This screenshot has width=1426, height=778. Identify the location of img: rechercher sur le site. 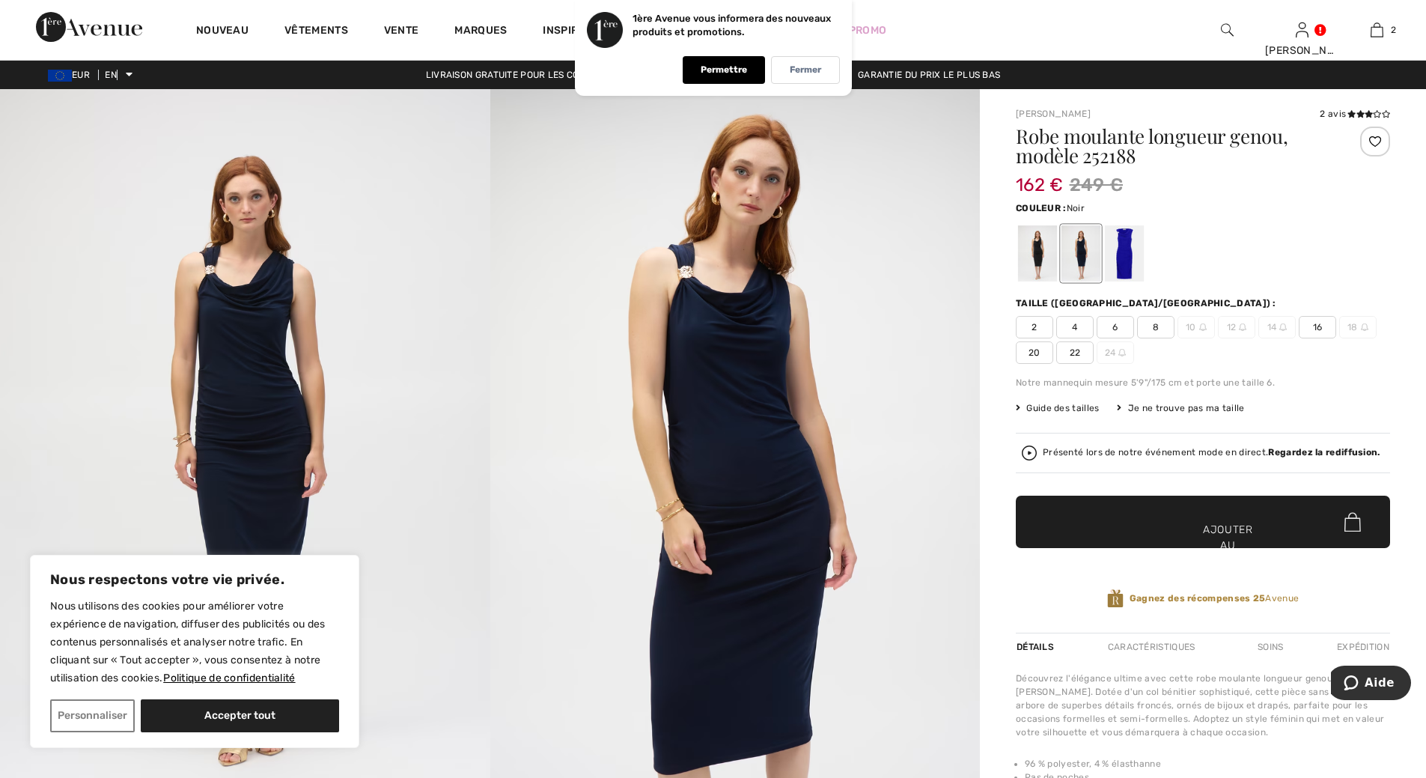
(1227, 30).